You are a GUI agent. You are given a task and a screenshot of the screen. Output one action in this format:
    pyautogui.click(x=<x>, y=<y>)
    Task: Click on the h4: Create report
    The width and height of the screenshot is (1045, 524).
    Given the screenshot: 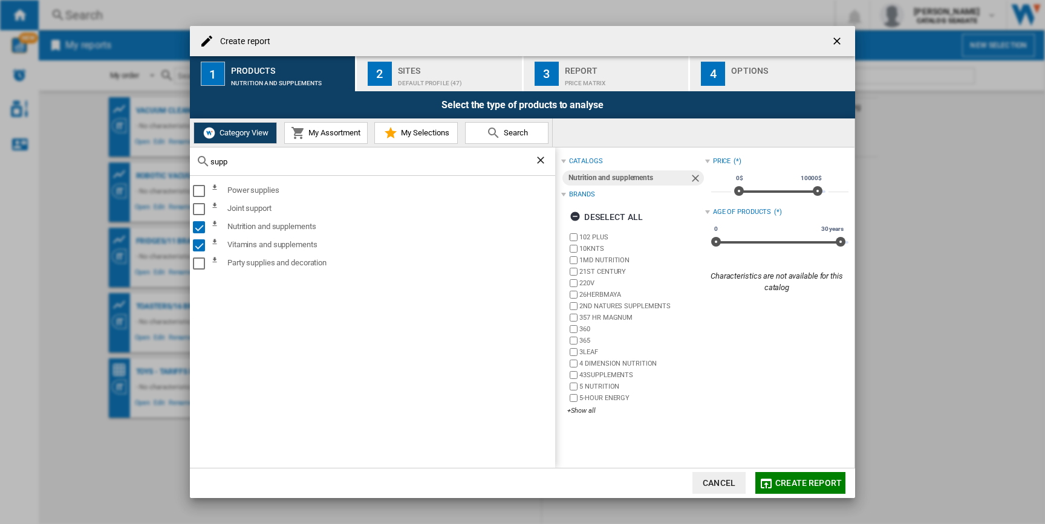 What is the action you would take?
    pyautogui.click(x=242, y=42)
    